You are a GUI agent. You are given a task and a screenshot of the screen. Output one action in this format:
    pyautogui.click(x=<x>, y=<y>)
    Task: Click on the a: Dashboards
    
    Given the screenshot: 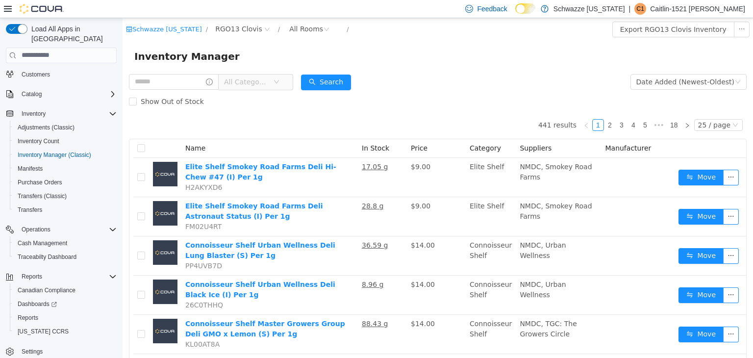 What is the action you would take?
    pyautogui.click(x=65, y=304)
    